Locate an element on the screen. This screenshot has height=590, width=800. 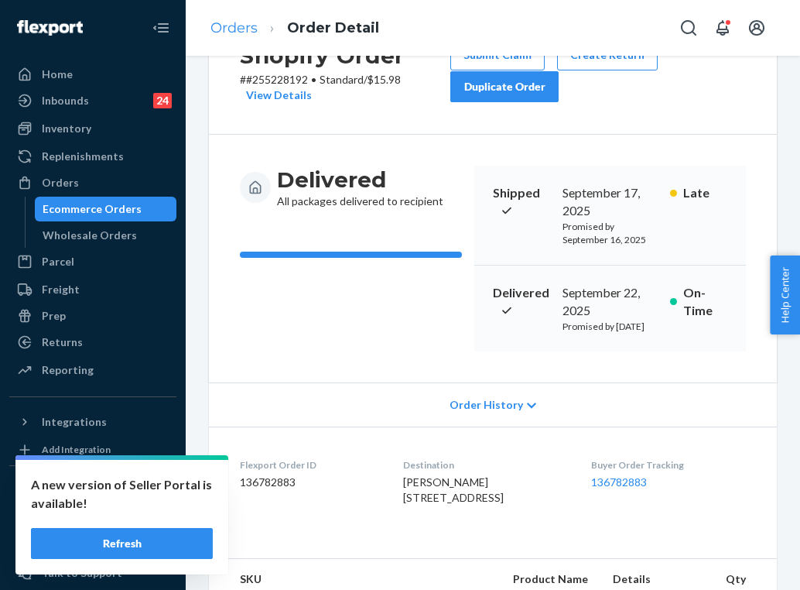
a: Add Fast Tag is located at coordinates (93, 518).